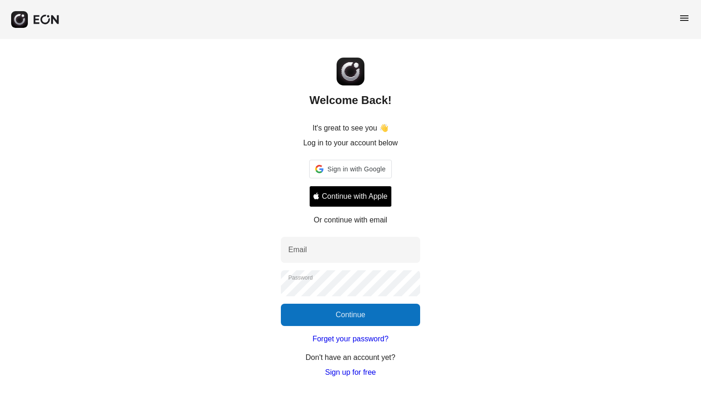  Describe the element at coordinates (351, 100) in the screenshot. I see `h2: Welcome Back!` at that location.